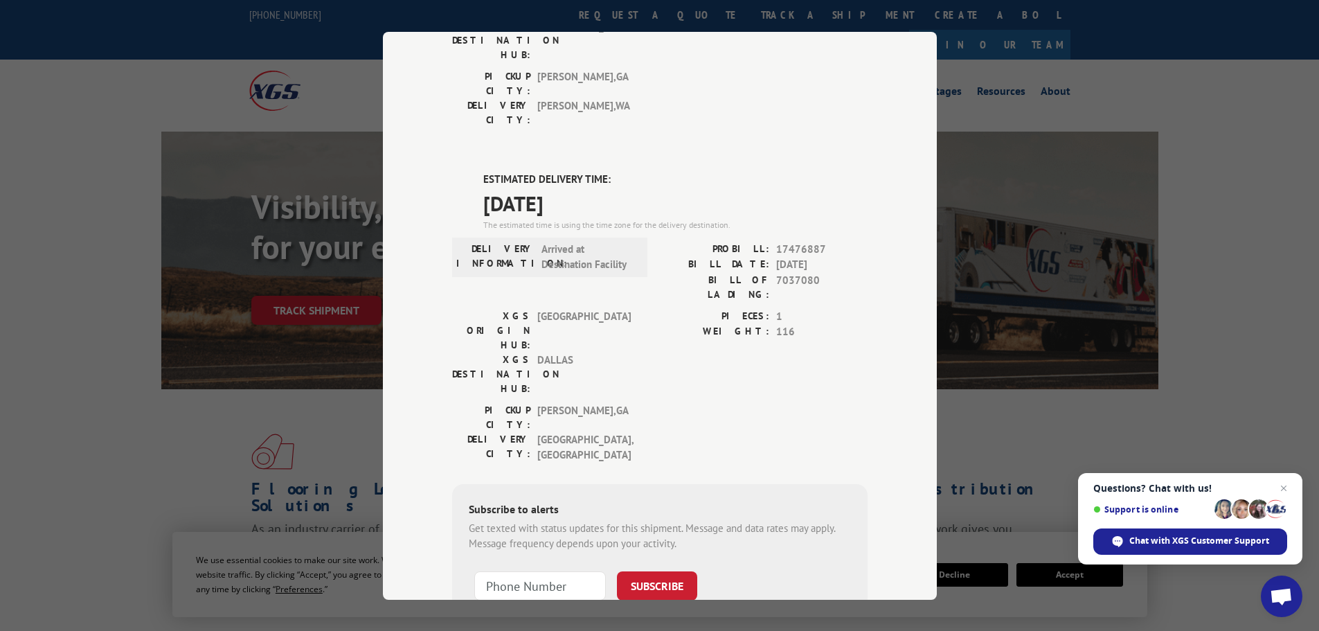 This screenshot has height=631, width=1319. Describe the element at coordinates (675, 179) in the screenshot. I see `label: ESTIMATED DELIVERY TIME:` at that location.